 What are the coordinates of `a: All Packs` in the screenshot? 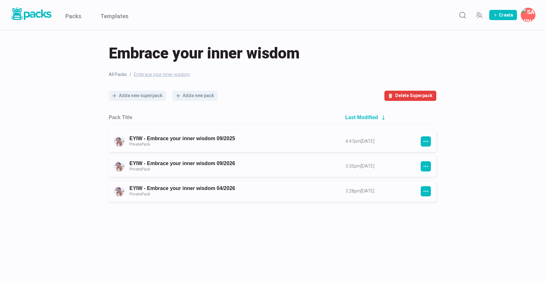 It's located at (118, 74).